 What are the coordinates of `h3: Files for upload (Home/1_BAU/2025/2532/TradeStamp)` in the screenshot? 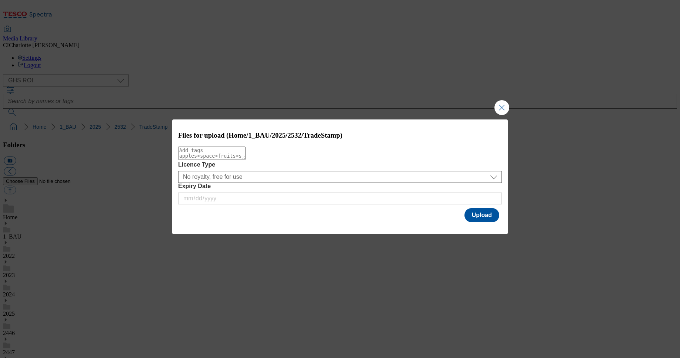 It's located at (340, 135).